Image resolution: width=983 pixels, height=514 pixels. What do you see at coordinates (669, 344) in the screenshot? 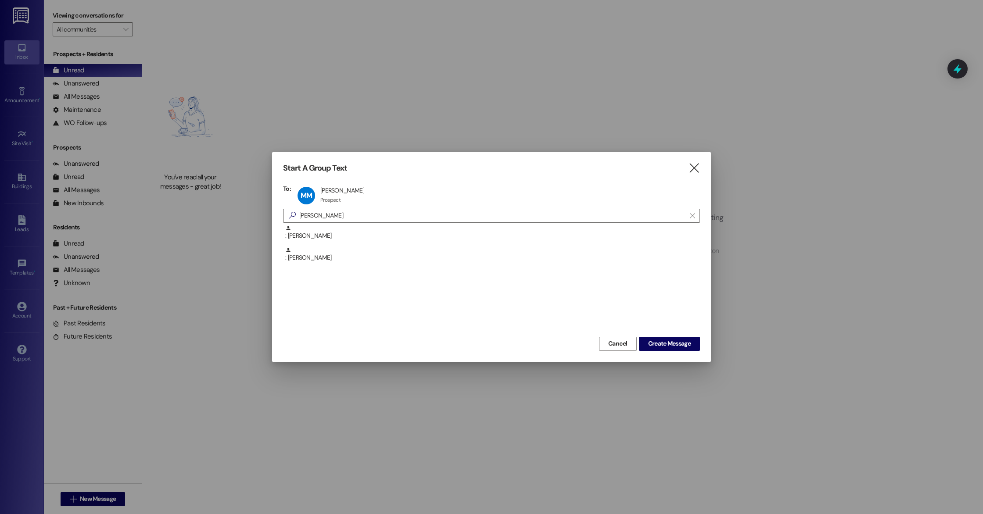
I see `button: Create Message` at bounding box center [669, 344].